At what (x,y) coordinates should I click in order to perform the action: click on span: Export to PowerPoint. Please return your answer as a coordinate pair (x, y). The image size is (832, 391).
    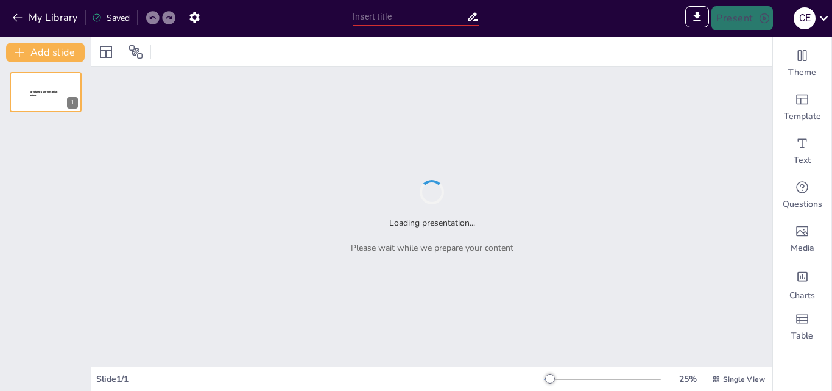
    Looking at the image, I should click on (697, 18).